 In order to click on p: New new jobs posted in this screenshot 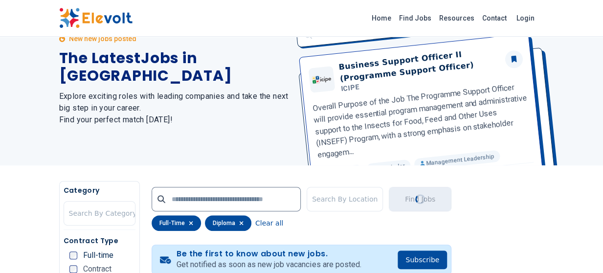, I will do `click(103, 39)`.